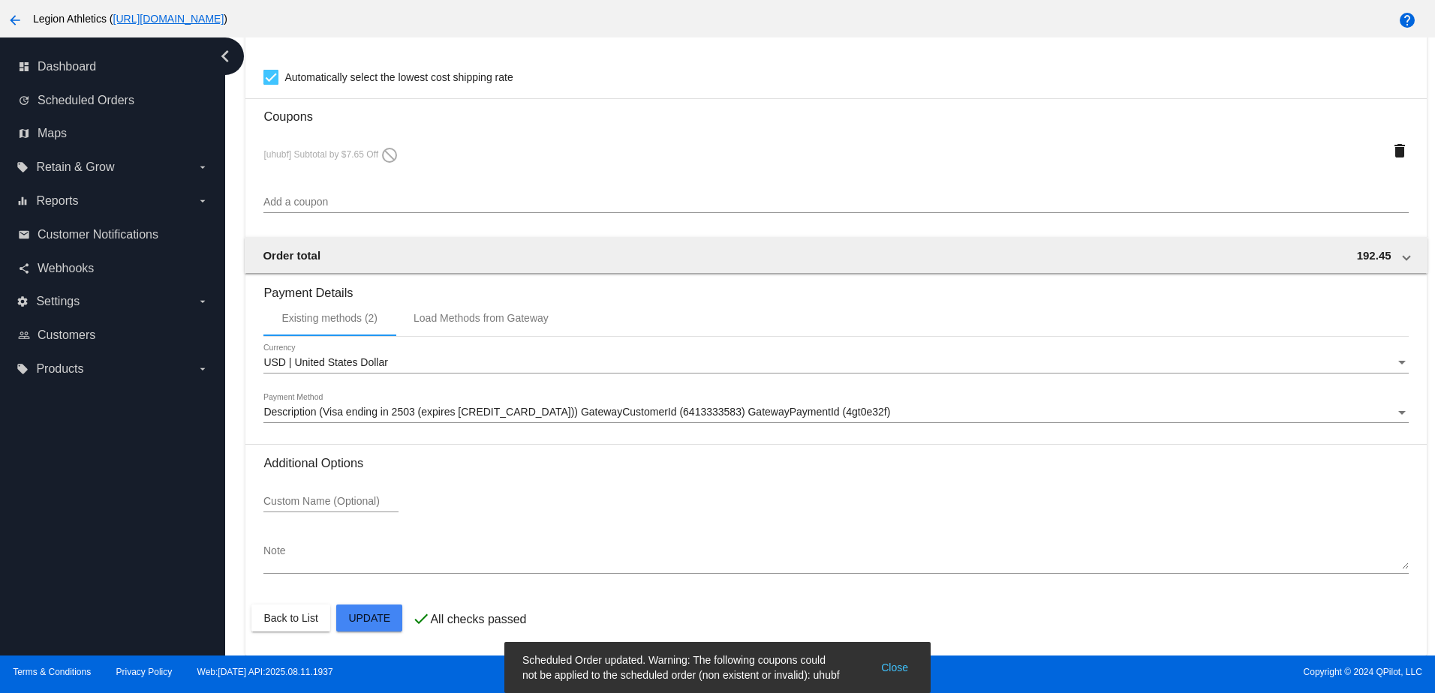 This screenshot has height=693, width=1435. I want to click on h3: Additional Options, so click(835, 463).